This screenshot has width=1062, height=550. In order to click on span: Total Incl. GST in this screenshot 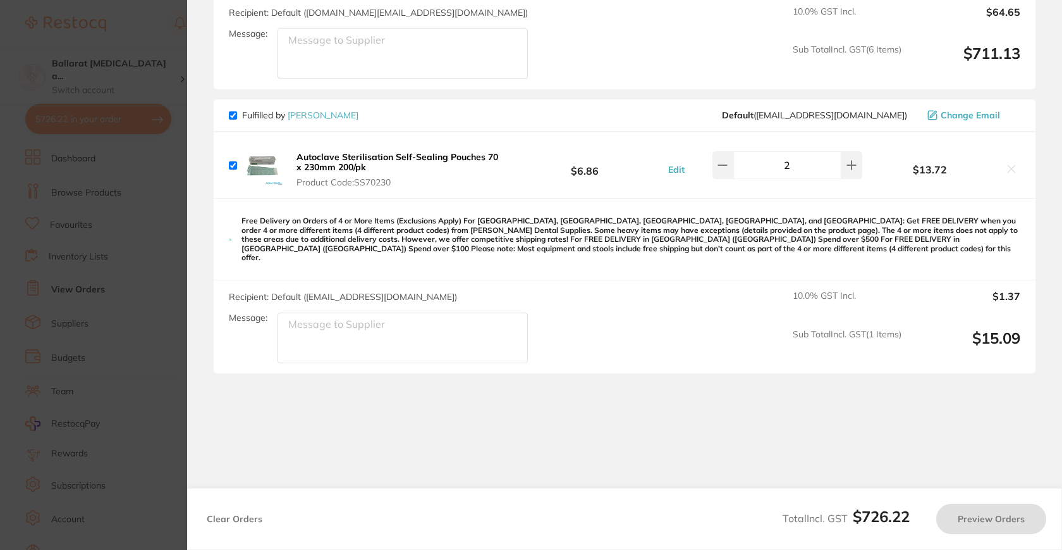, I will do `click(846, 518)`.